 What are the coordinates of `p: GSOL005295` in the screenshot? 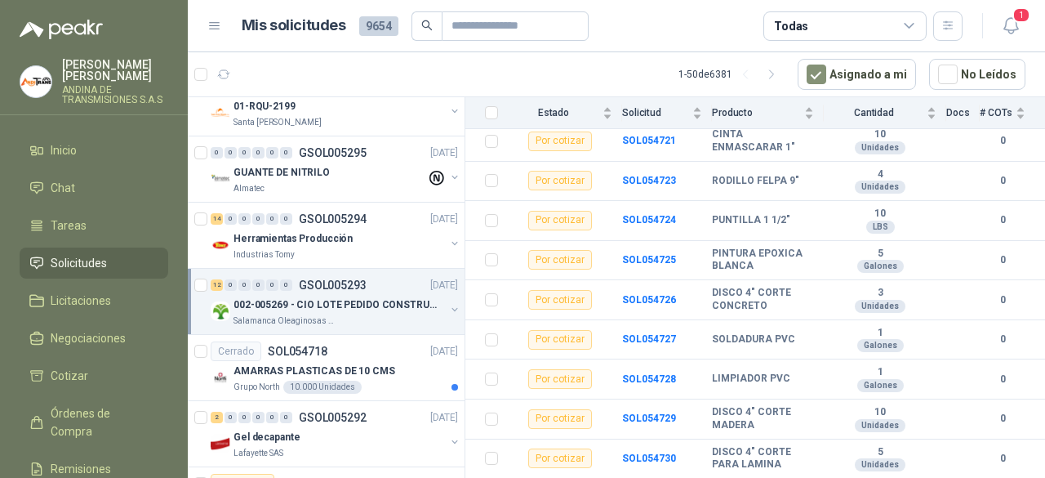 It's located at (332, 153).